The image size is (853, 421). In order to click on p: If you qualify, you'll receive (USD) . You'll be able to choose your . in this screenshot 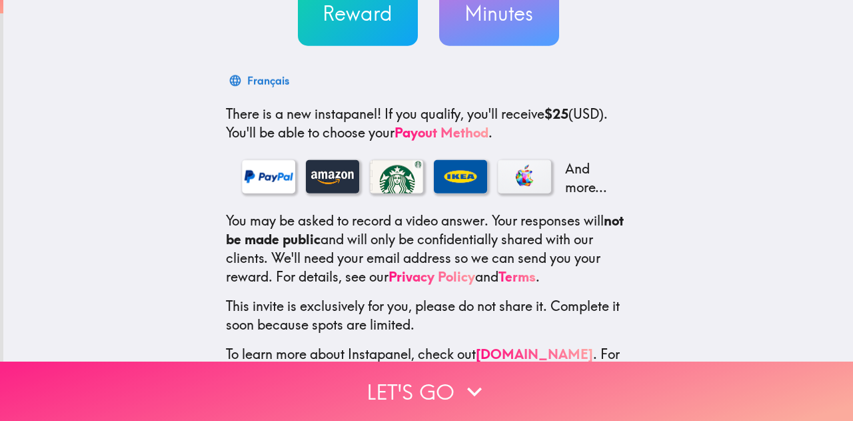, I will do `click(429, 123)`.